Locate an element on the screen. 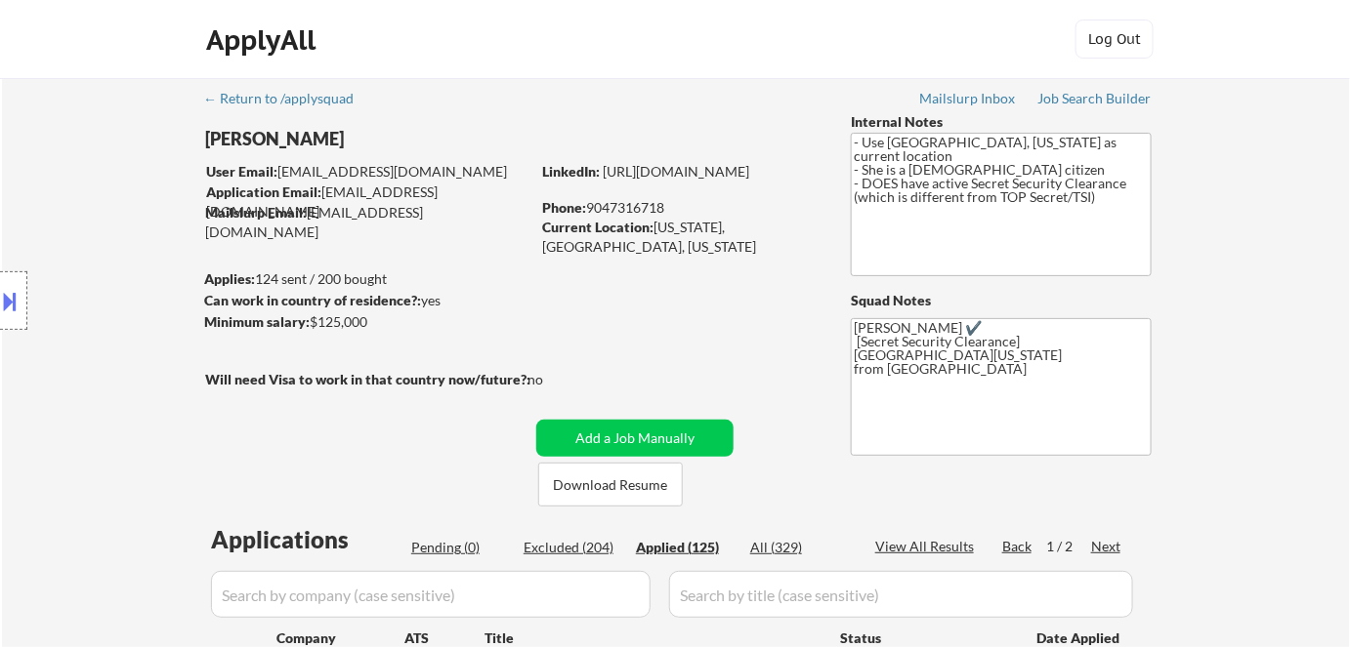 The height and width of the screenshot is (647, 1350). div: Applications is located at coordinates (308, 540).